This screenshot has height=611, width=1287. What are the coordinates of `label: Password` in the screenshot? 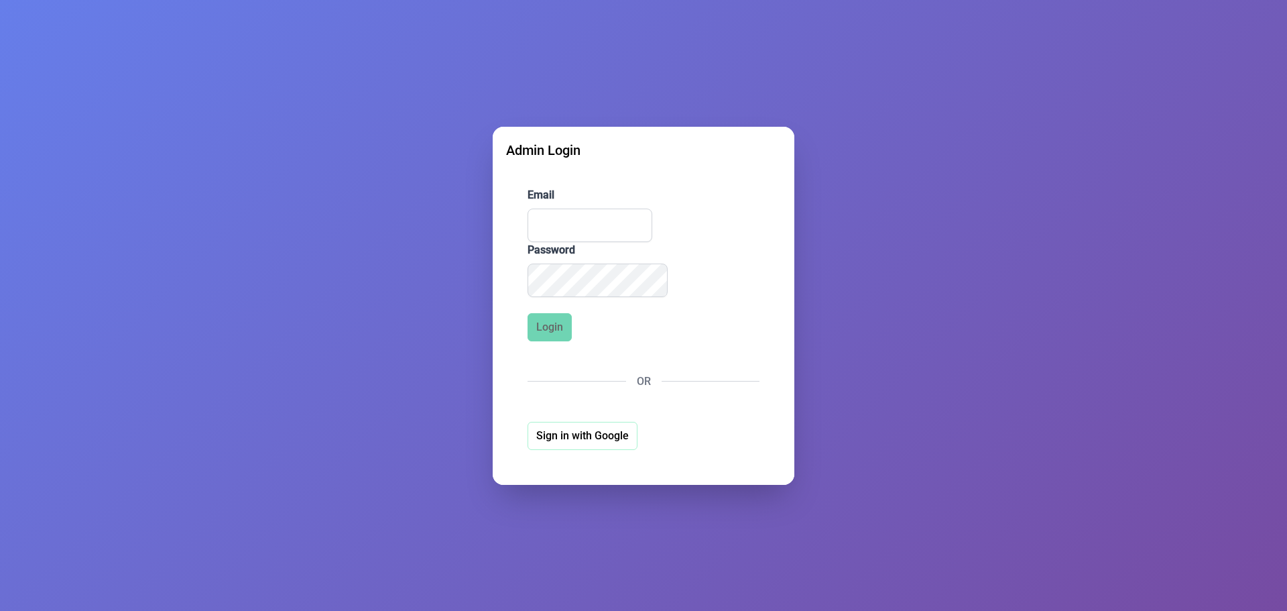 It's located at (643, 250).